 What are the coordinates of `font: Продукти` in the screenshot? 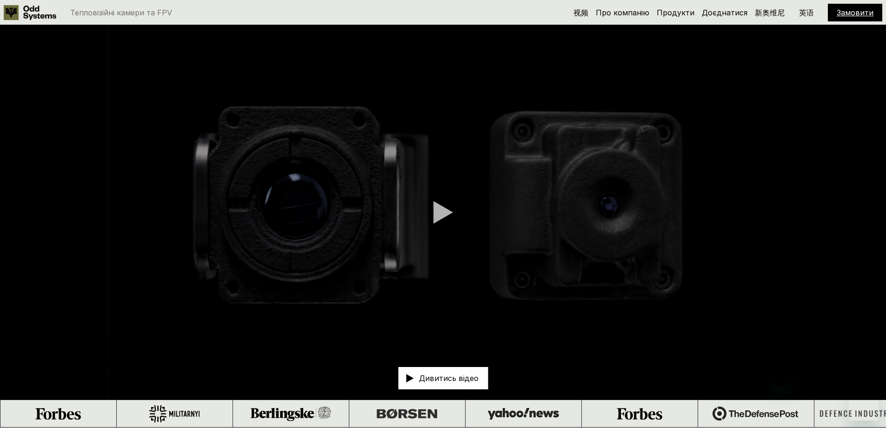 It's located at (676, 13).